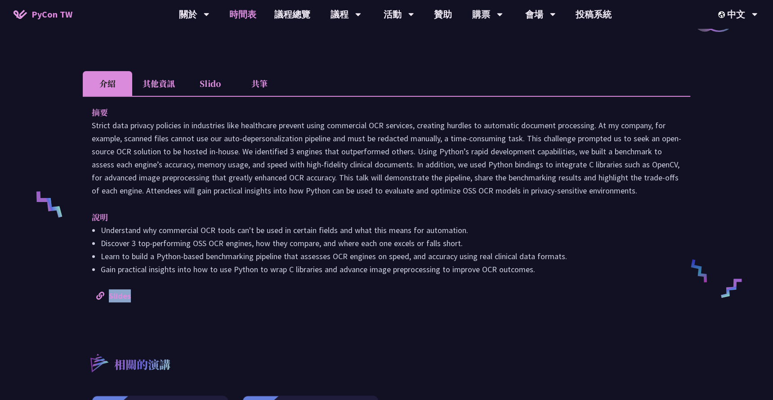  What do you see at coordinates (52, 14) in the screenshot?
I see `span: PyCon TW` at bounding box center [52, 14].